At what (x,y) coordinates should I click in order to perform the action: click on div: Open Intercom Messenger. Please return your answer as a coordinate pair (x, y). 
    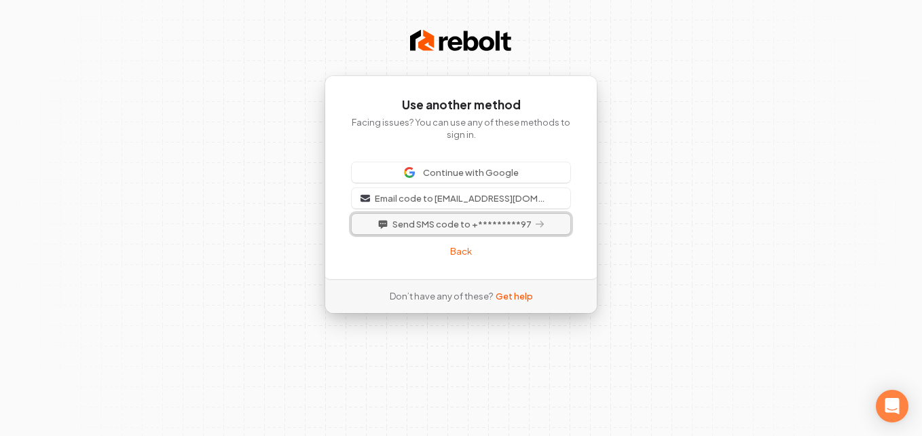
    Looking at the image, I should click on (892, 406).